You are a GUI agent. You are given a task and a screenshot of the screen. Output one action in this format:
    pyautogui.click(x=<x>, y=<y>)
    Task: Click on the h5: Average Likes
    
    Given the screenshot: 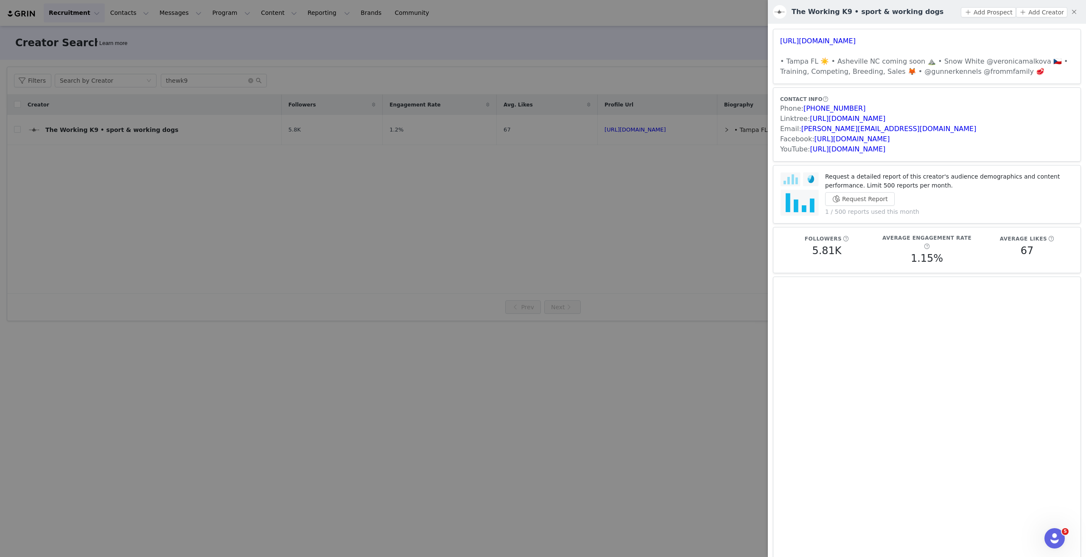 What is the action you would take?
    pyautogui.click(x=1023, y=239)
    